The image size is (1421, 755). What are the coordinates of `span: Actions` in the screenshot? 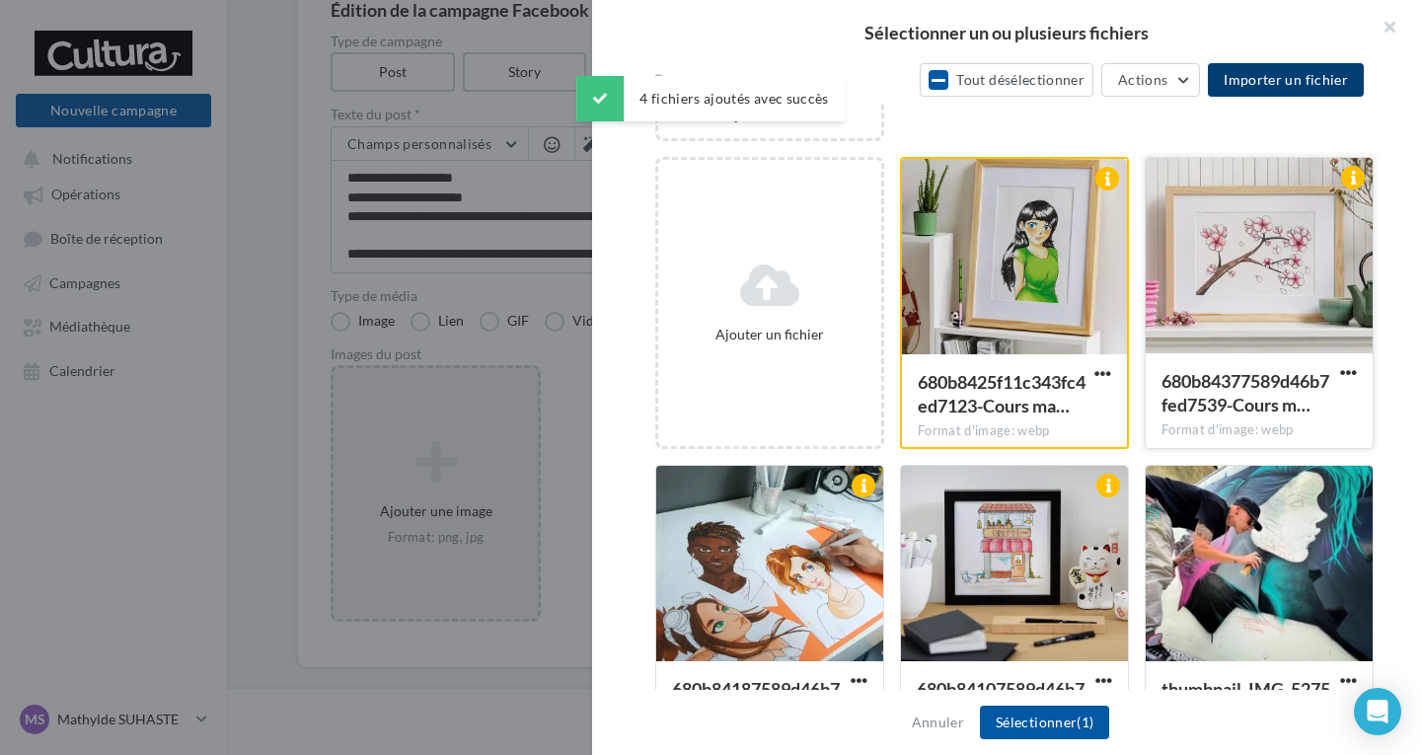 It's located at (1143, 79).